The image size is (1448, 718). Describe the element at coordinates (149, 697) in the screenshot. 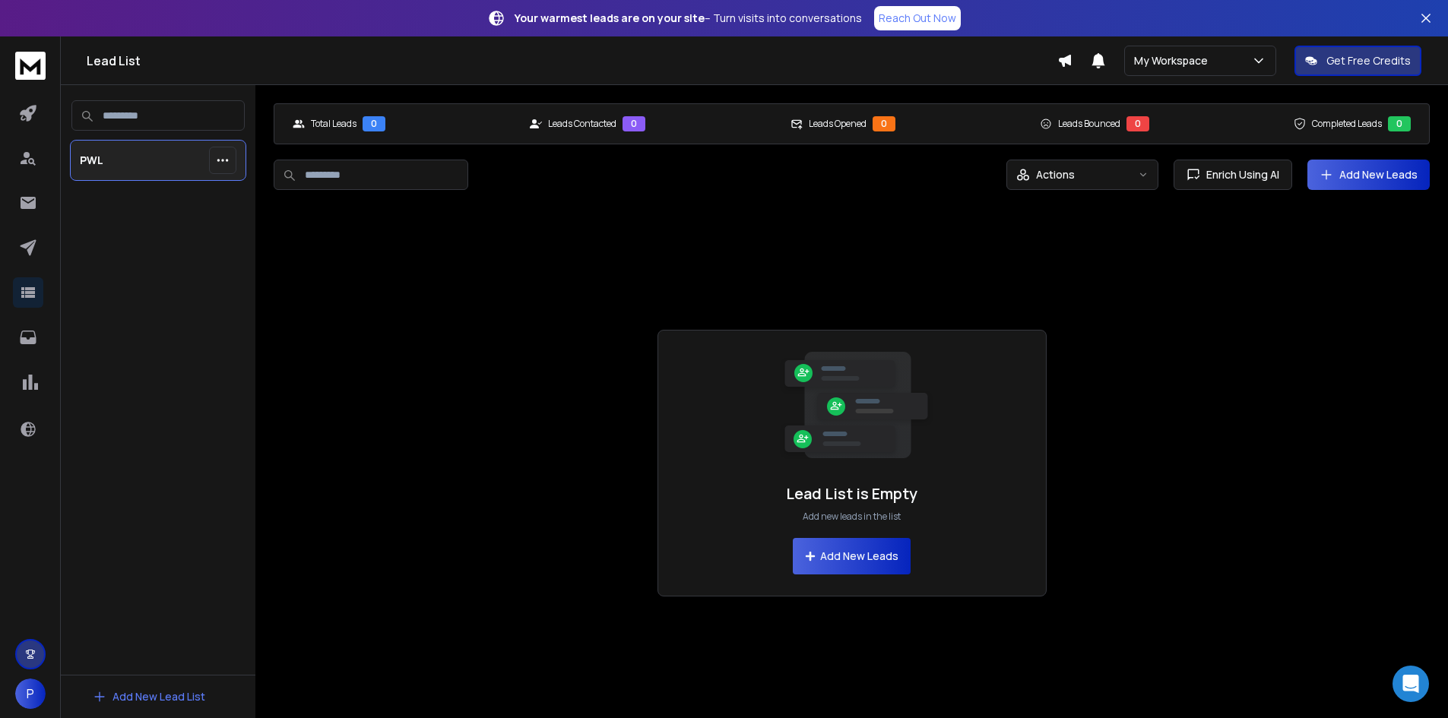

I see `button: Add New Lead List` at that location.